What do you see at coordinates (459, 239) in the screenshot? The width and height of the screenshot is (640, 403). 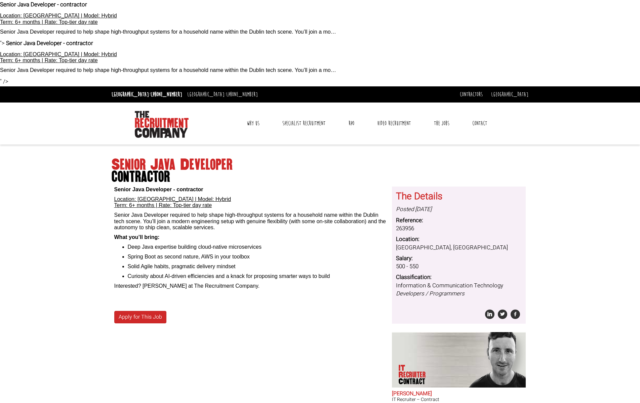 I see `dt: Location:` at bounding box center [459, 239].